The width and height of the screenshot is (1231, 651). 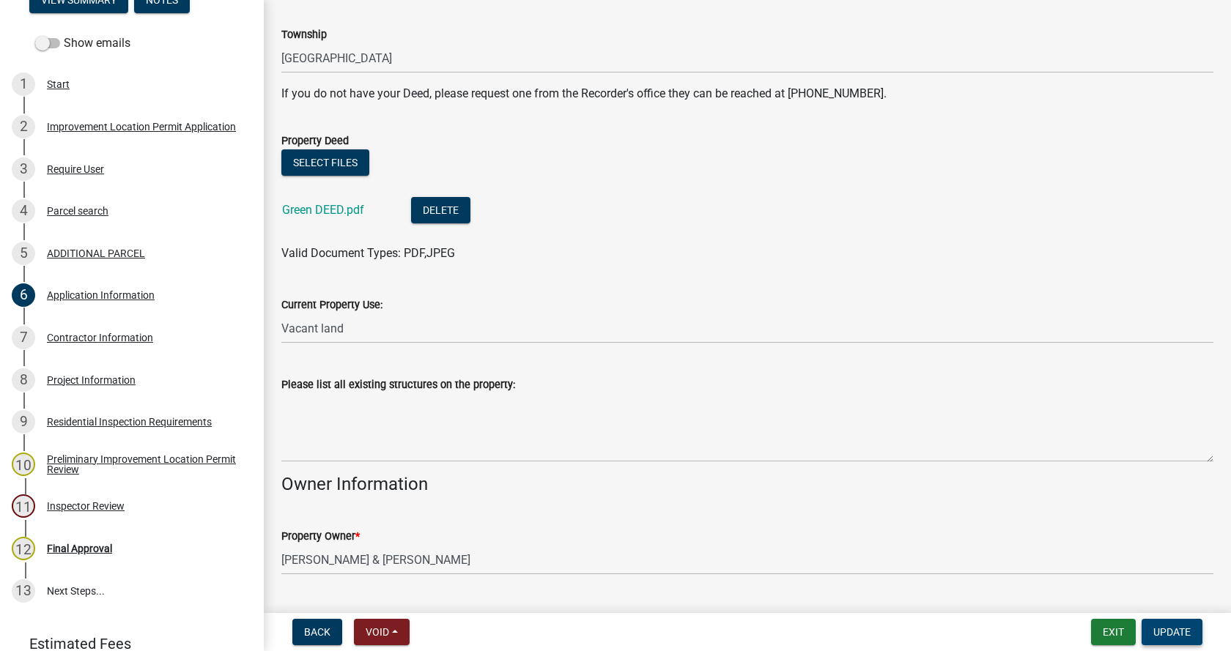 I want to click on div: 2, so click(x=23, y=127).